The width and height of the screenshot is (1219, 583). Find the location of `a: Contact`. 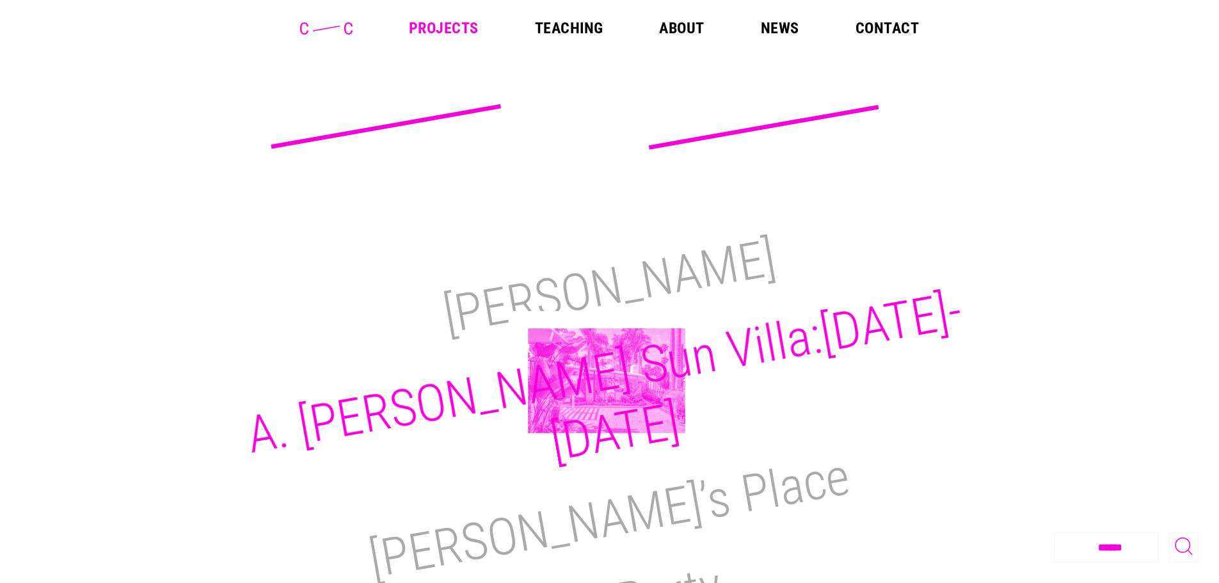

a: Contact is located at coordinates (887, 28).